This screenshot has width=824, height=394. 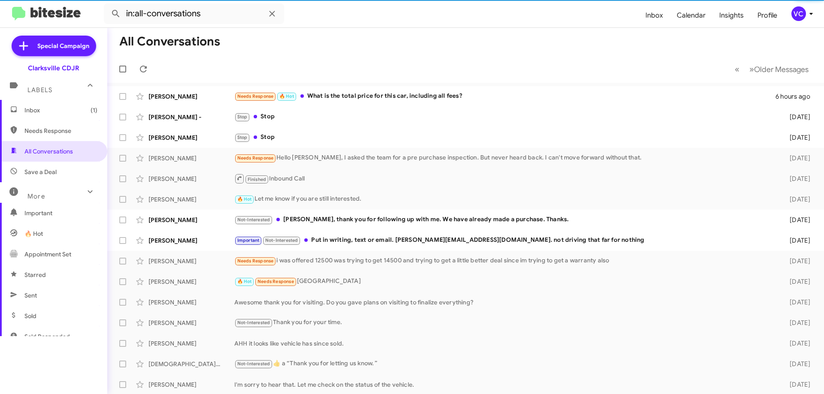 I want to click on span: Special Campaign, so click(x=63, y=46).